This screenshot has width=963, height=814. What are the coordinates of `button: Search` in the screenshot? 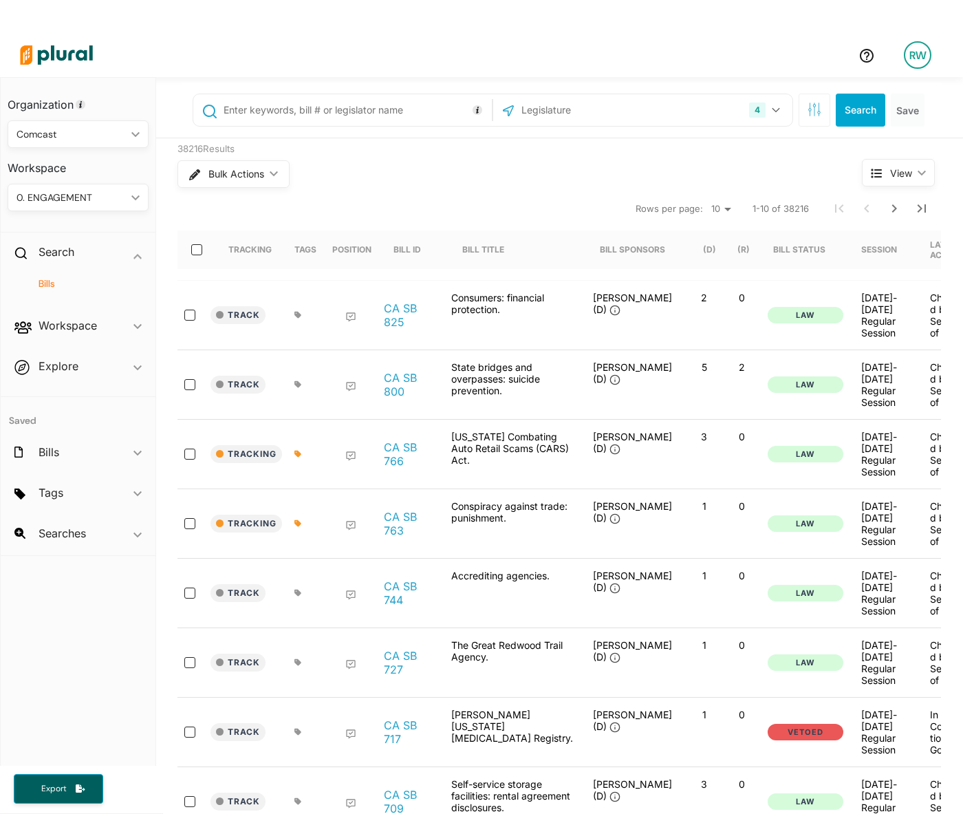 It's located at (860, 110).